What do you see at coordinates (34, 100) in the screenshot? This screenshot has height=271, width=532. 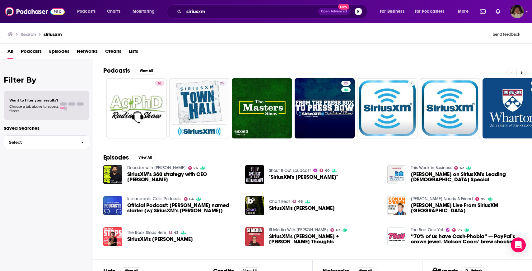 I see `span: Want to filter your results?` at bounding box center [34, 100].